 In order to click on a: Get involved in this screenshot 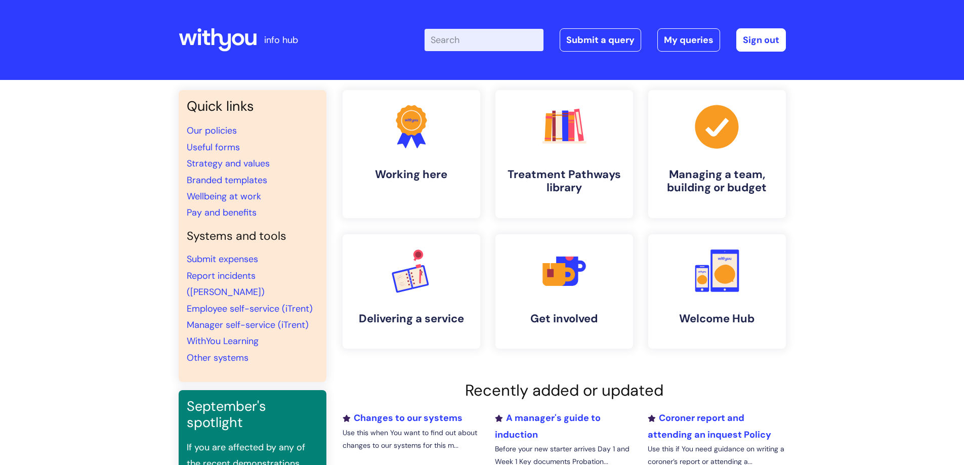, I will do `click(564, 291)`.